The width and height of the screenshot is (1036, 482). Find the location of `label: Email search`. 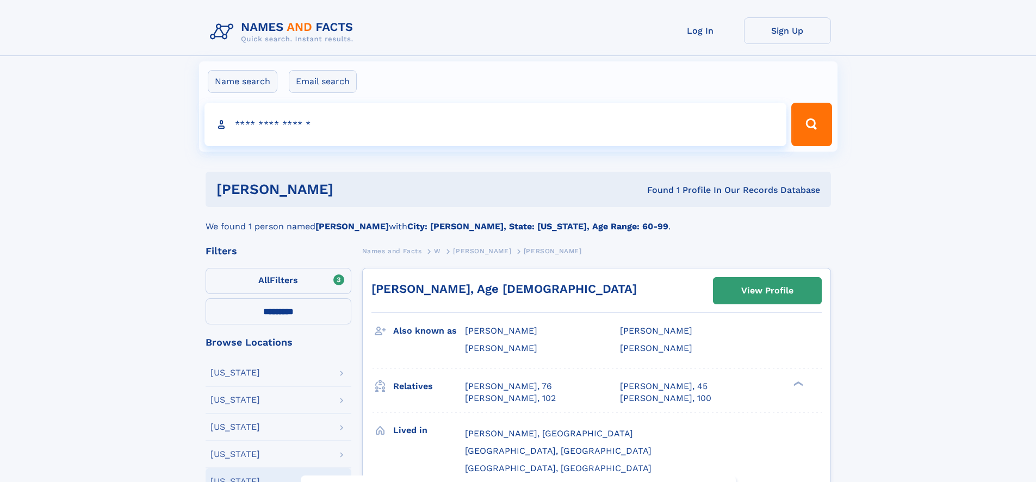

label: Email search is located at coordinates (322, 82).